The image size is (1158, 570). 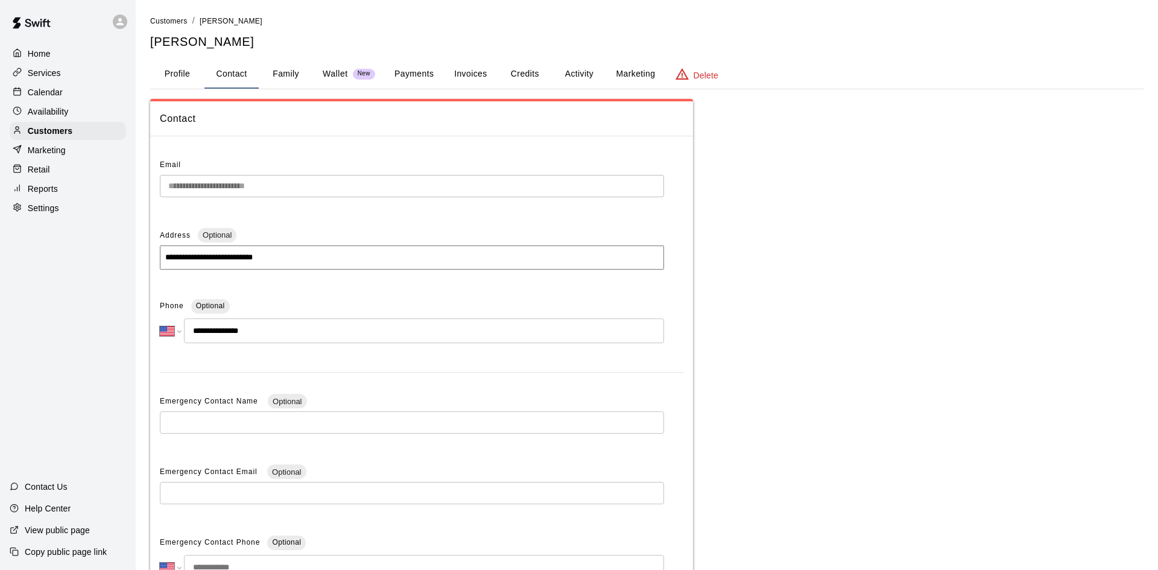 I want to click on a: Calendar, so click(x=68, y=92).